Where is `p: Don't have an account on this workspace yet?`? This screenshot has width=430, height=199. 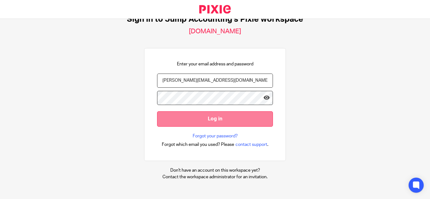 p: Don't have an account on this workspace yet? is located at coordinates (215, 171).